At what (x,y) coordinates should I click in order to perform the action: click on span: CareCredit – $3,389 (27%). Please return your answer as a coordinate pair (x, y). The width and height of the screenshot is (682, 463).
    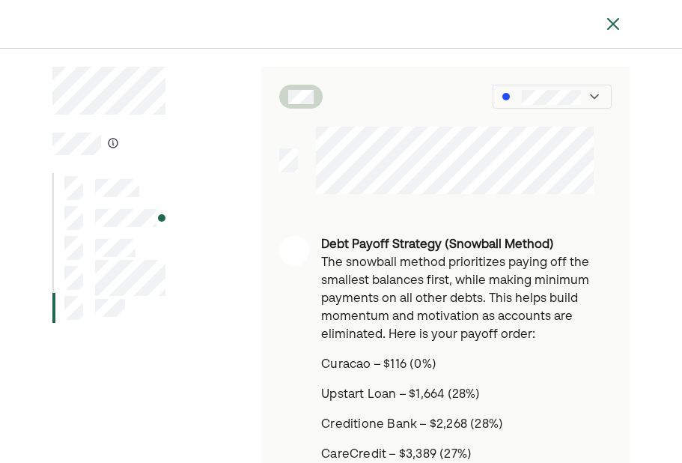
    Looking at the image, I should click on (396, 455).